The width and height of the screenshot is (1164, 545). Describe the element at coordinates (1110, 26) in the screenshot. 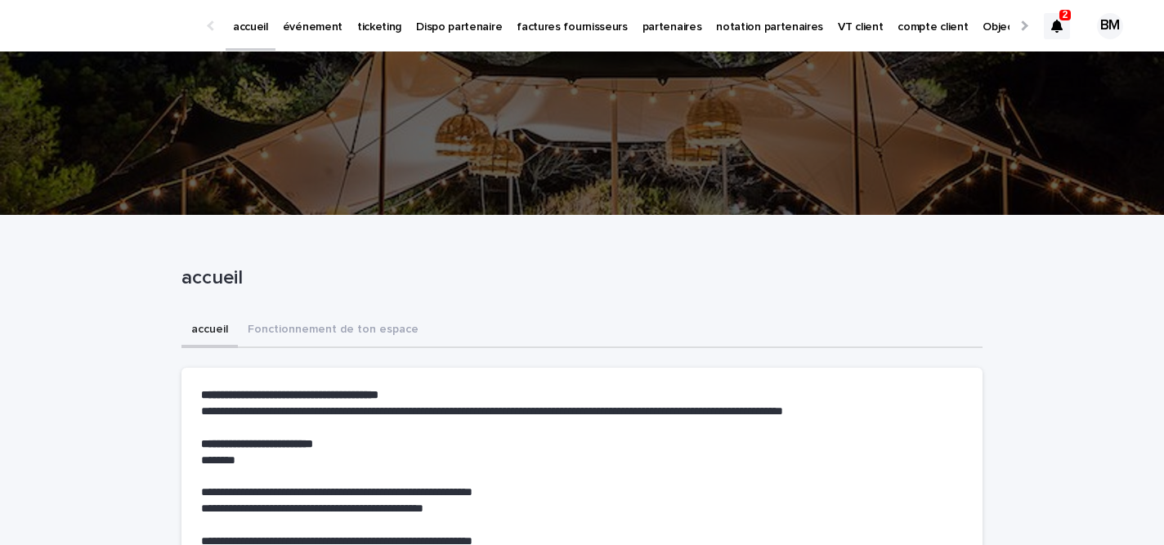

I see `div: BM` at that location.